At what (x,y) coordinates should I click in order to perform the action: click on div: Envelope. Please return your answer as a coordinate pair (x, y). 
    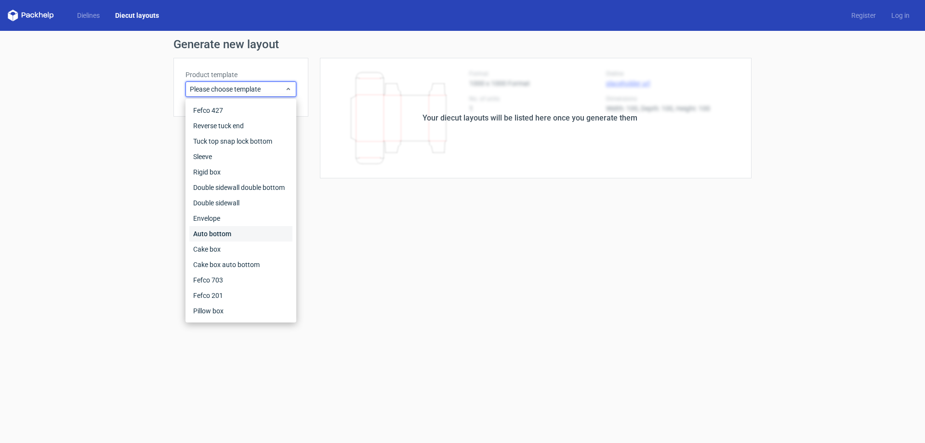
    Looking at the image, I should click on (241, 218).